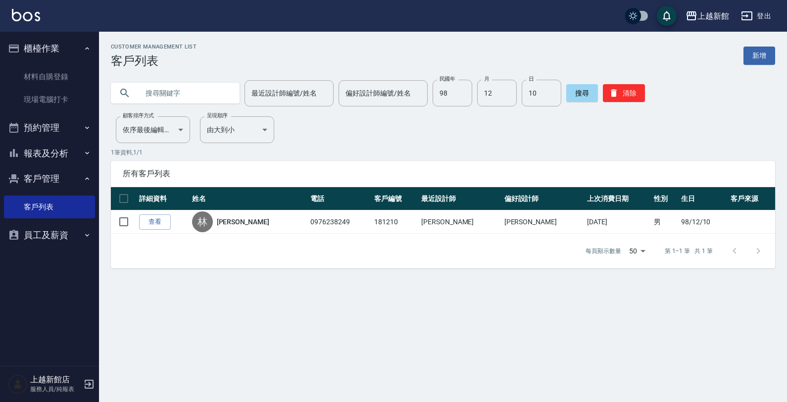 This screenshot has width=787, height=402. What do you see at coordinates (447, 79) in the screenshot?
I see `label: 民國年` at bounding box center [447, 79].